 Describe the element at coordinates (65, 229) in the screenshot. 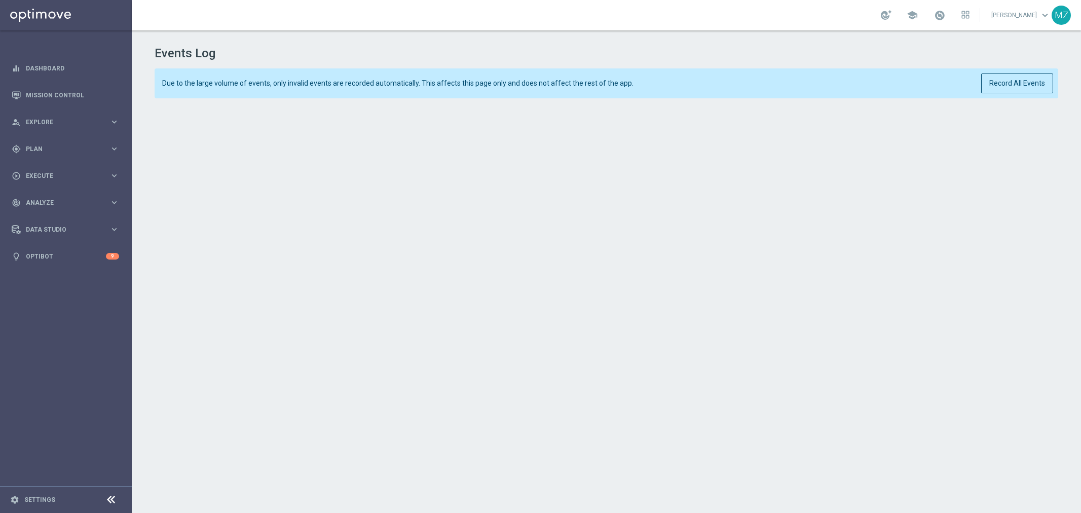

I see `div: Data Studio keyboard_arrow_right` at that location.